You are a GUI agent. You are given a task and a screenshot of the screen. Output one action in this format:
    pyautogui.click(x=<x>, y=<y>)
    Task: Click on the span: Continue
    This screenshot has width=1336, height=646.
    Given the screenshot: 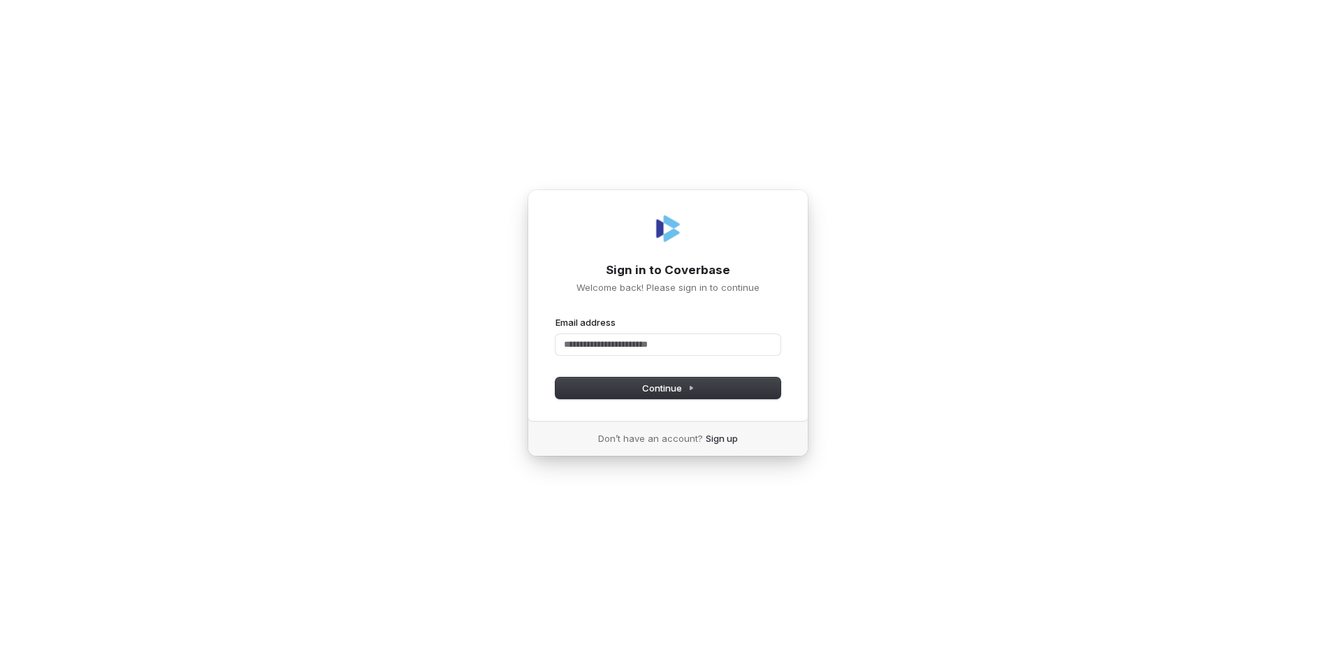 What is the action you would take?
    pyautogui.click(x=668, y=388)
    